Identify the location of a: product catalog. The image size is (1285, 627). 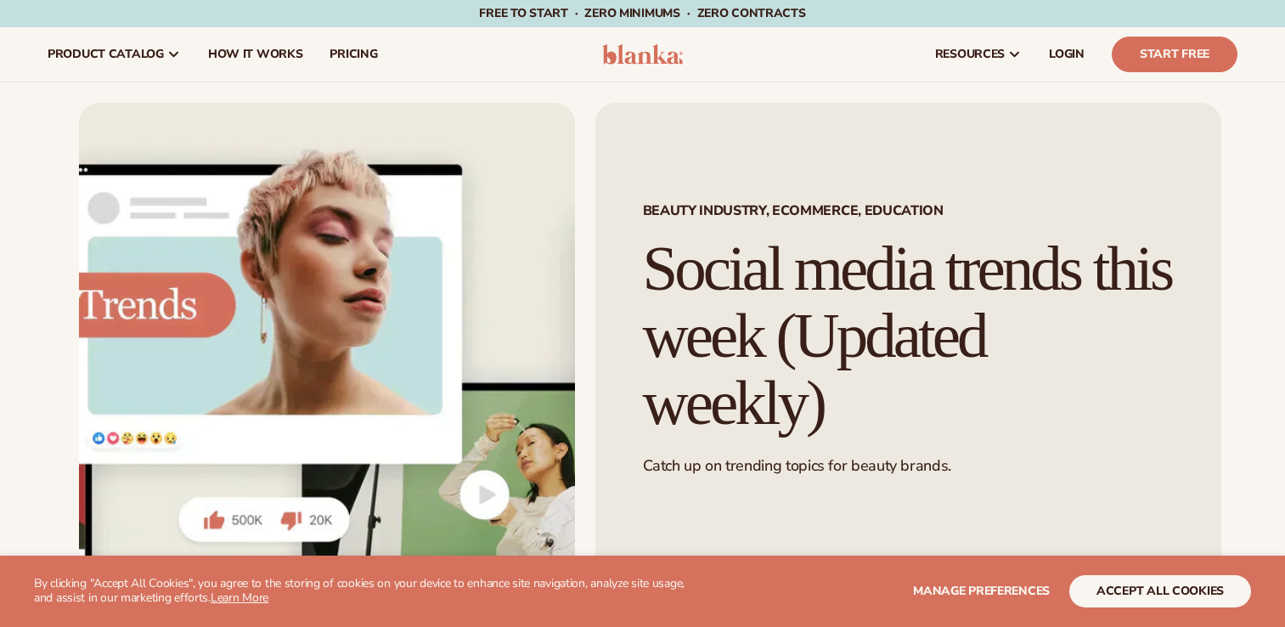
(114, 54).